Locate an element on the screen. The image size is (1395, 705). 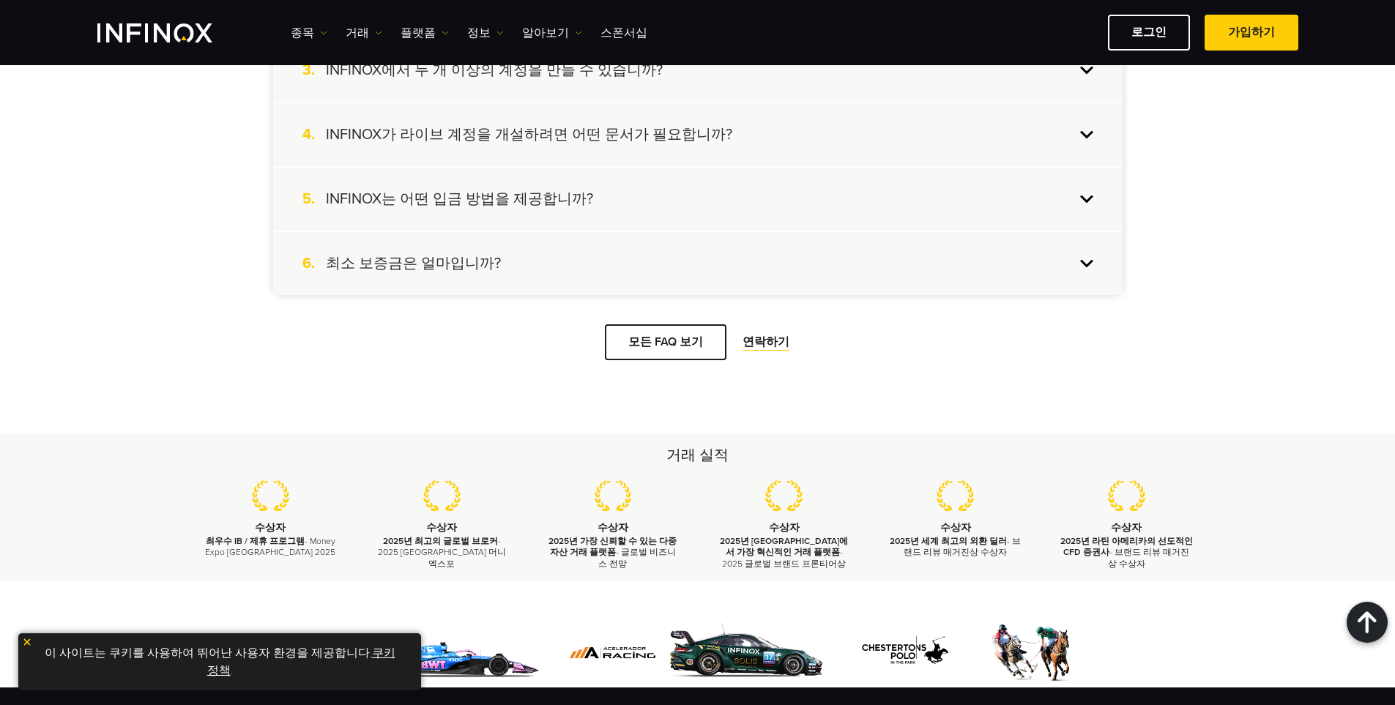
a: 로그인 is located at coordinates (1149, 32).